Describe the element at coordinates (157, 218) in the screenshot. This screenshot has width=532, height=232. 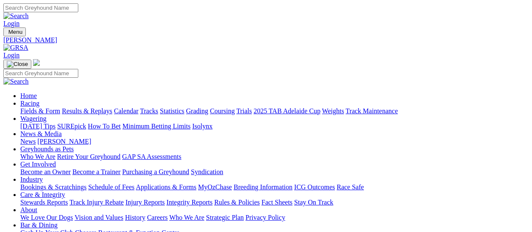
I see `a: Careers` at that location.